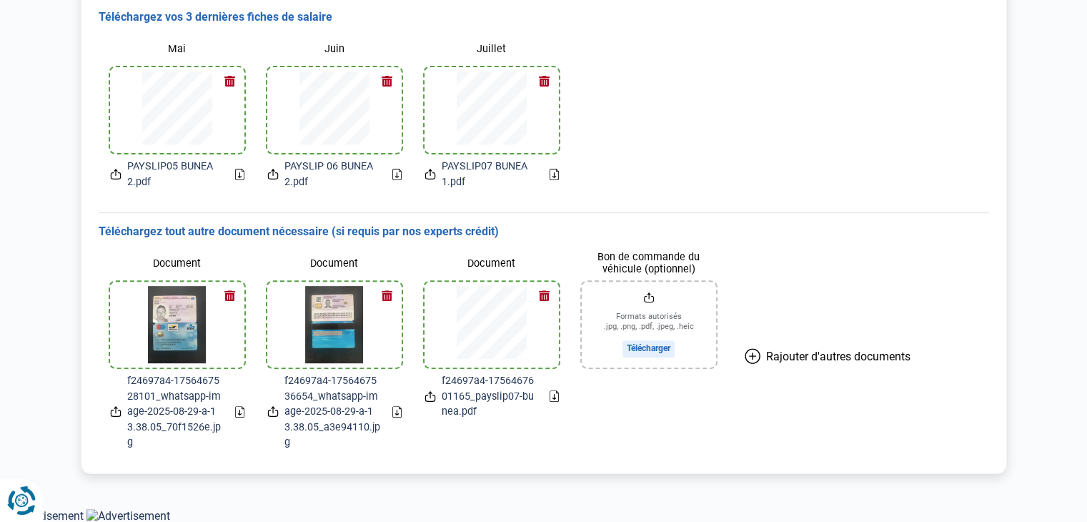  I want to click on label: Bon de commande du véhicule (optionnel), so click(649, 263).